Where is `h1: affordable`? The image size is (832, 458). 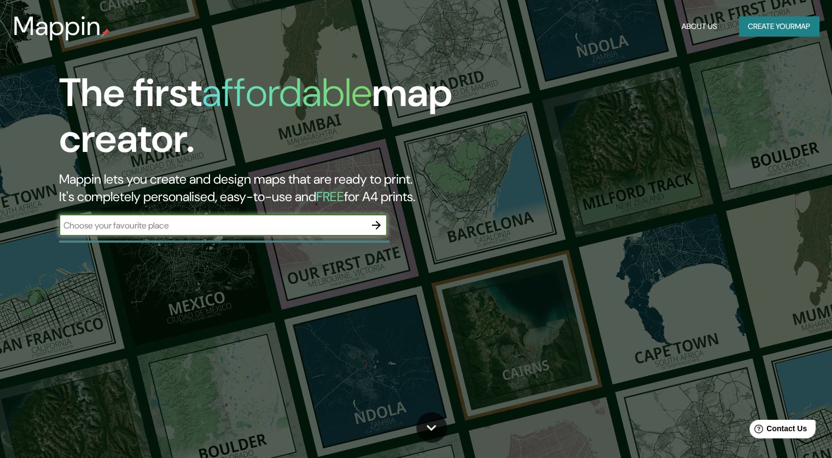
h1: affordable is located at coordinates (287, 92).